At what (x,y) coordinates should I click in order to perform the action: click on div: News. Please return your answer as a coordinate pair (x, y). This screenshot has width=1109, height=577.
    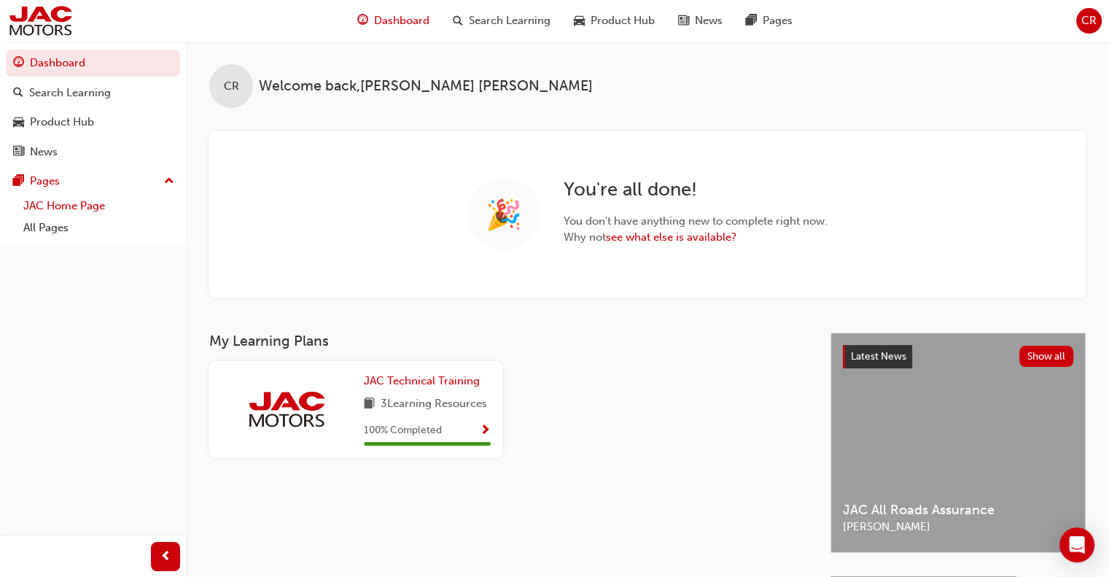
    Looking at the image, I should click on (44, 152).